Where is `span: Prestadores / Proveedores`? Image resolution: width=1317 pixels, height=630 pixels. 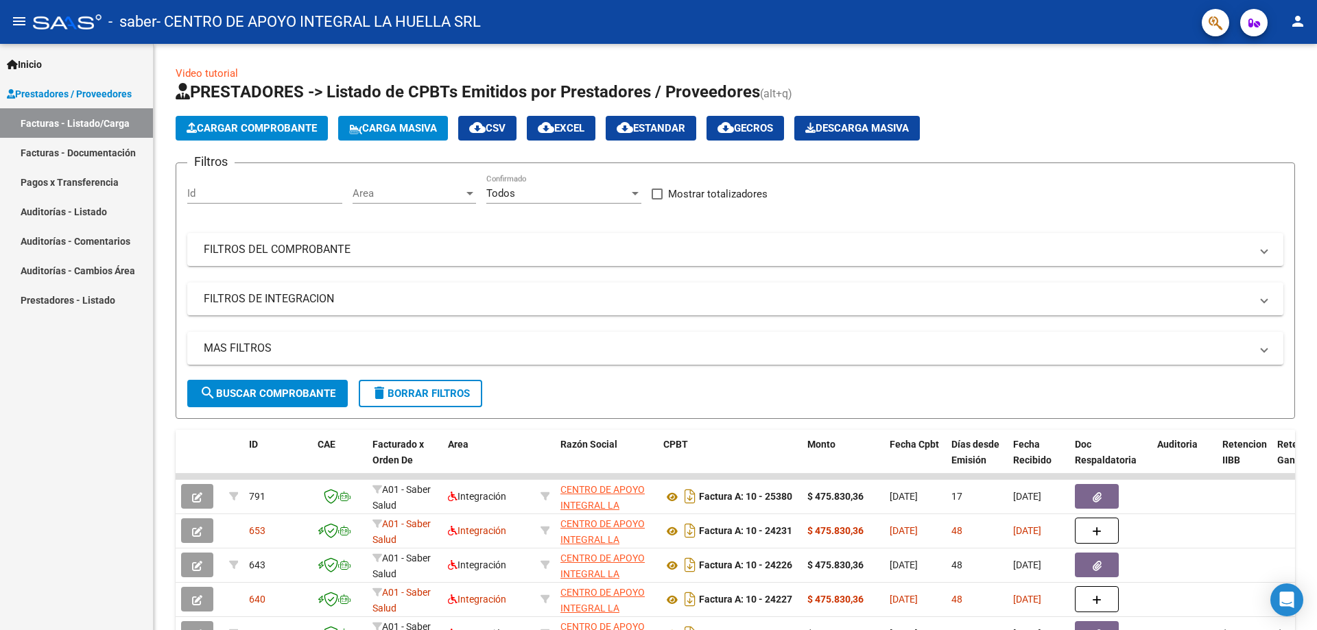
span: Prestadores / Proveedores is located at coordinates (69, 94).